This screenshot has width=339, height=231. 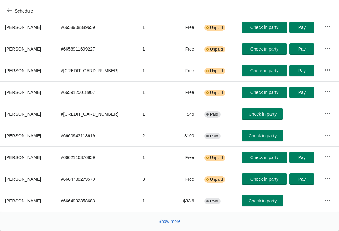 I want to click on td: $100, so click(x=187, y=135).